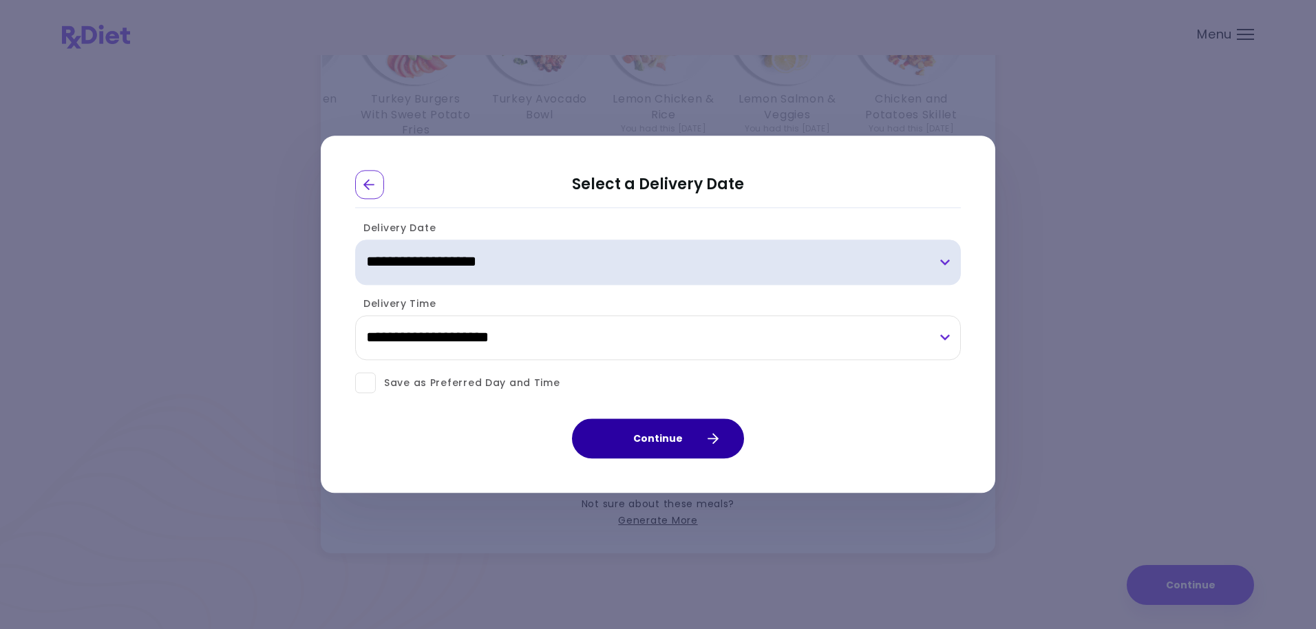 The image size is (1316, 629). I want to click on button: Continue, so click(658, 439).